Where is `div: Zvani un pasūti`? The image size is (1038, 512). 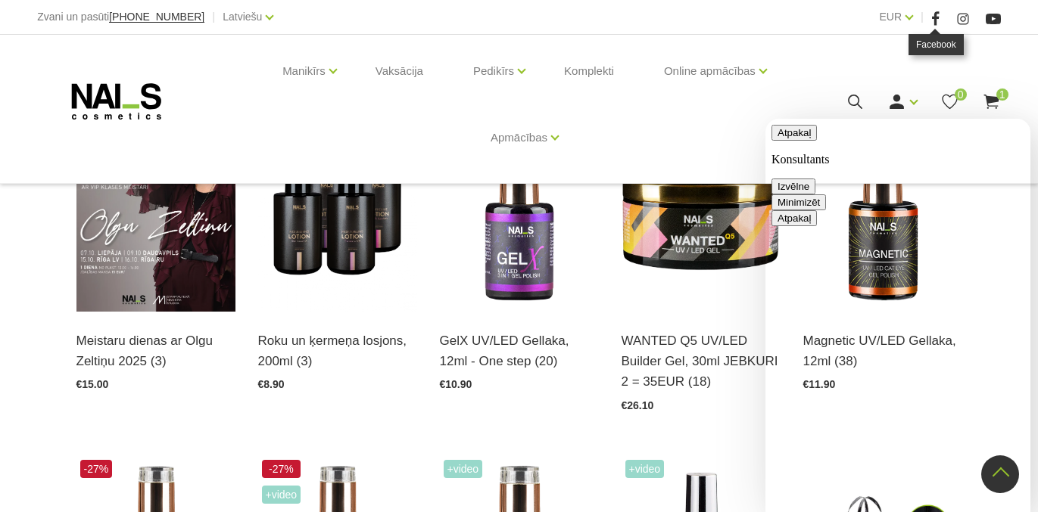
div: Zvani un pasūti is located at coordinates (120, 17).